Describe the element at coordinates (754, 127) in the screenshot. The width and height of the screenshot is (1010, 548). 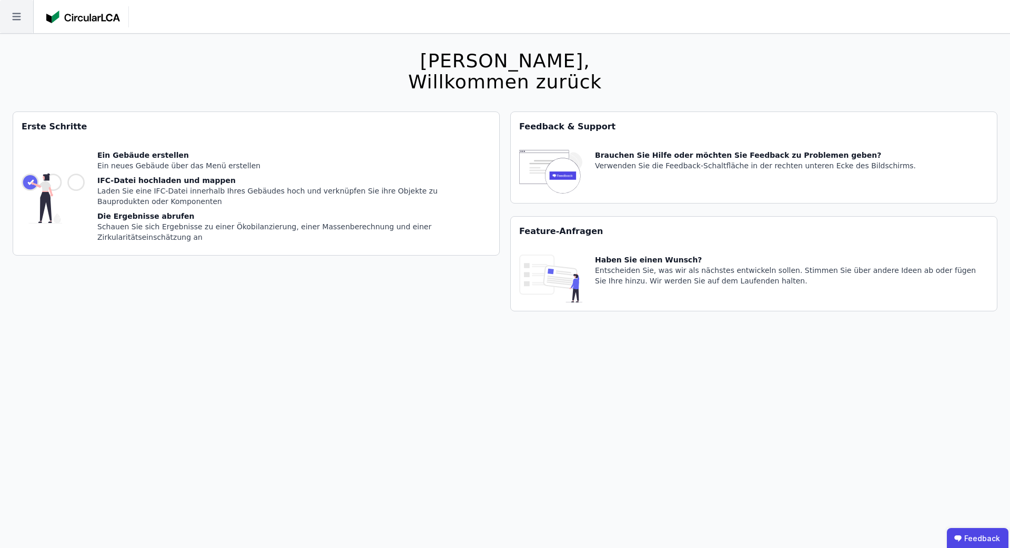
I see `div: Feedback & Support` at that location.